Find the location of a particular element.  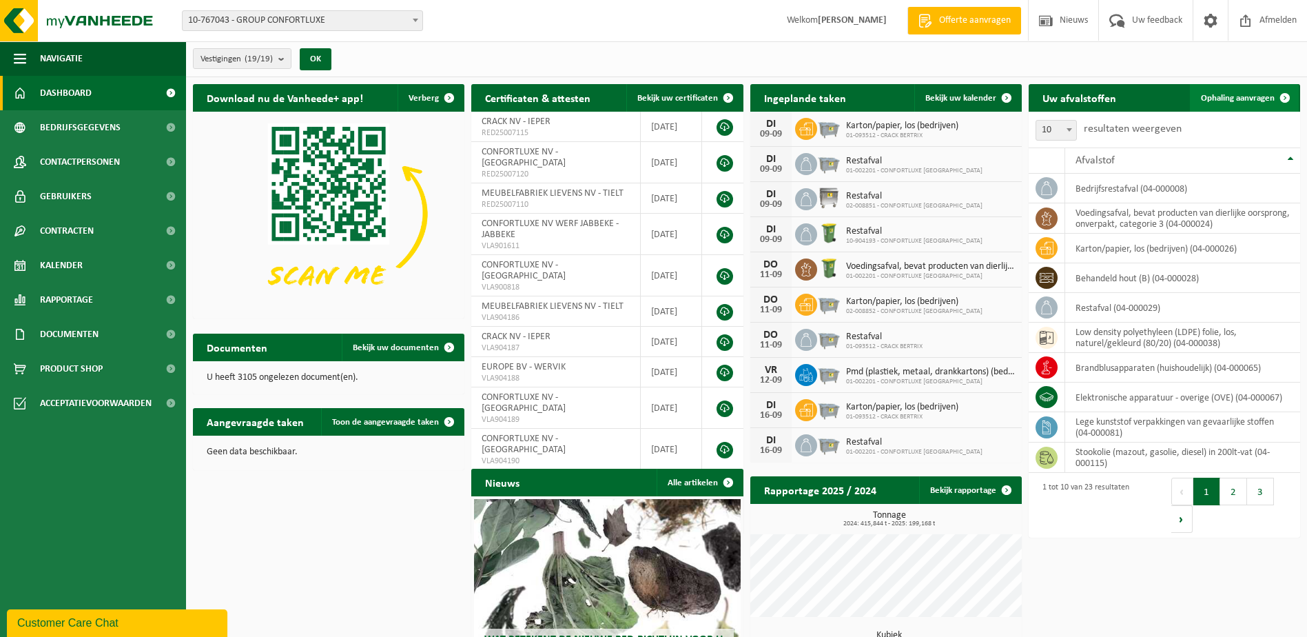

span: RED25007120 is located at coordinates (555, 174).